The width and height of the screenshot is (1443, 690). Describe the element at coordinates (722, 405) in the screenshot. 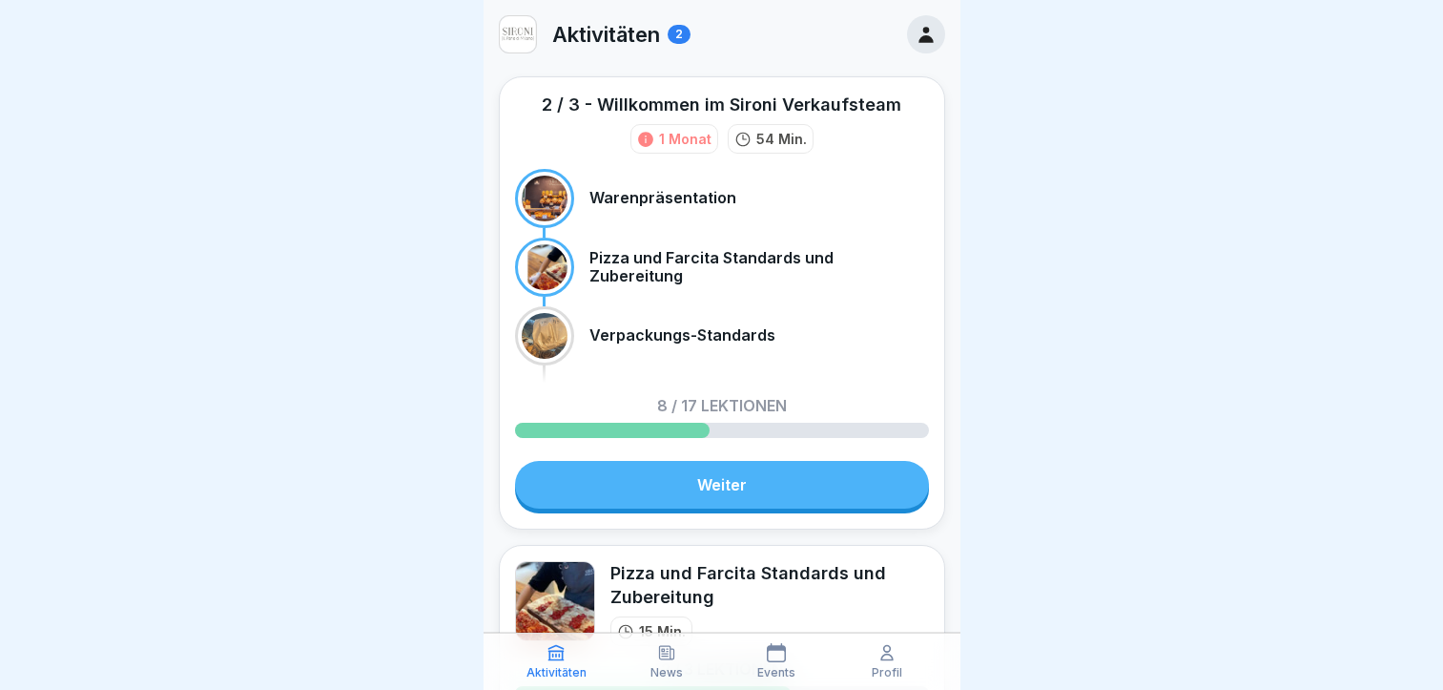

I see `p: 8 / 17 Lektionen` at that location.